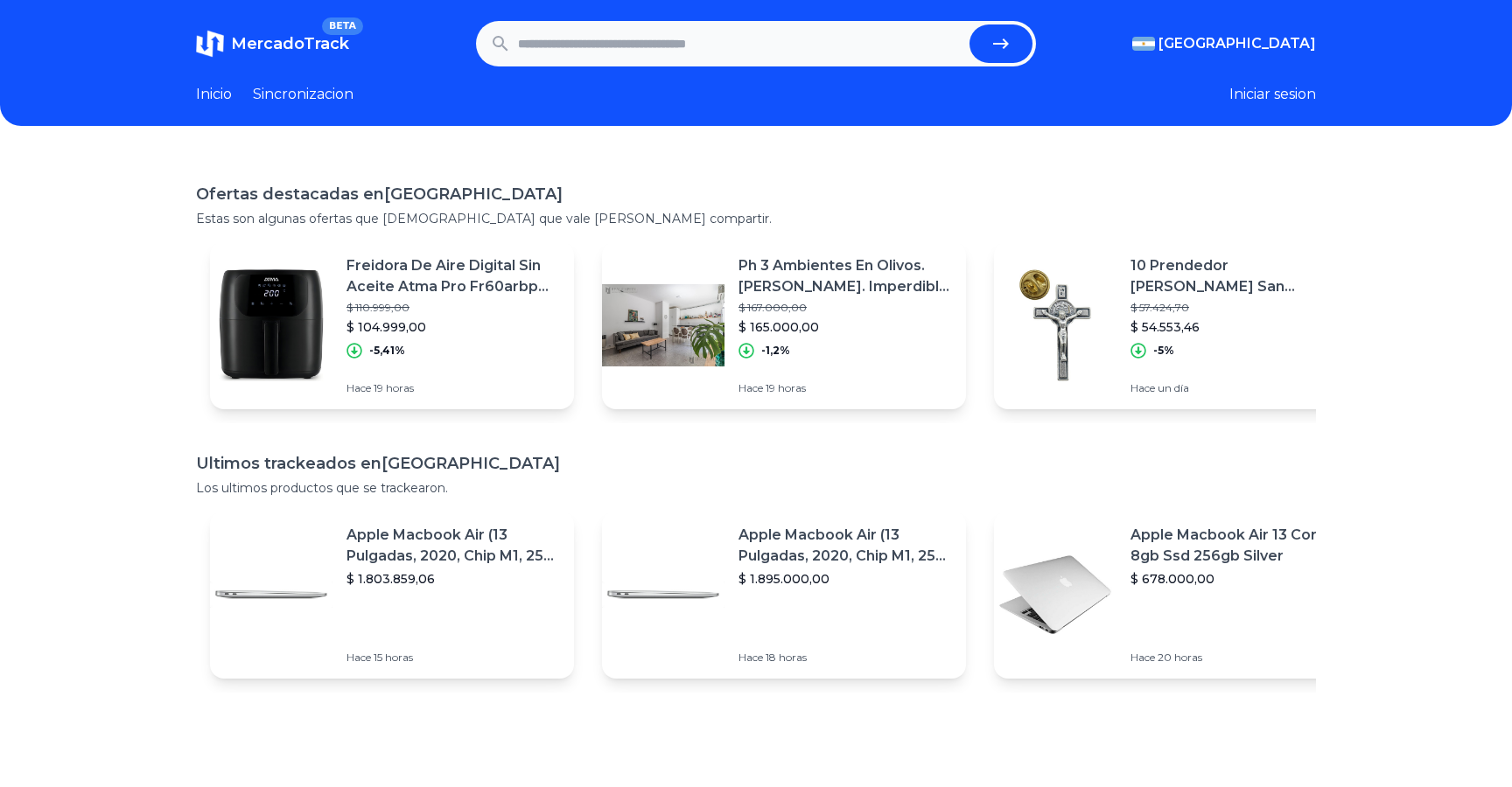 The image size is (1512, 787). I want to click on p: Hace 15 horas, so click(453, 658).